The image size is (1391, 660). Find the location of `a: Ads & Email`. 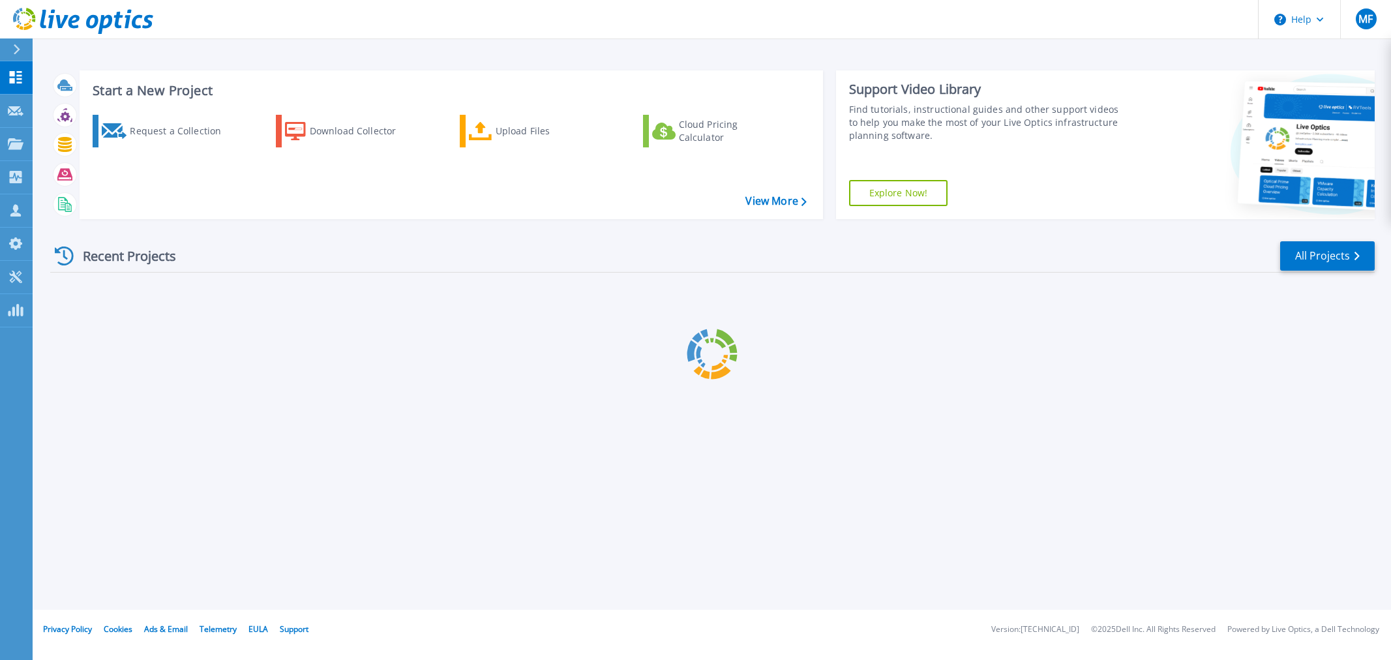

a: Ads & Email is located at coordinates (166, 629).